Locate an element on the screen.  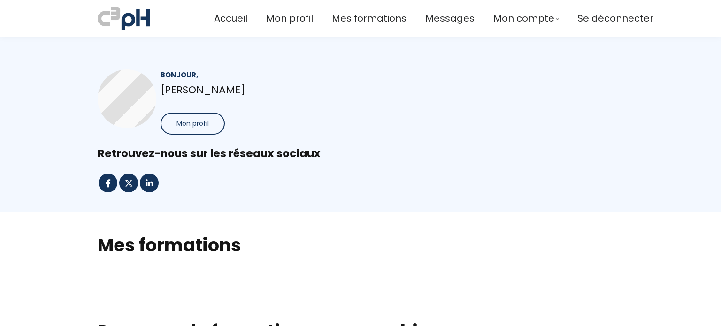
h2: Mes formations is located at coordinates (361, 245).